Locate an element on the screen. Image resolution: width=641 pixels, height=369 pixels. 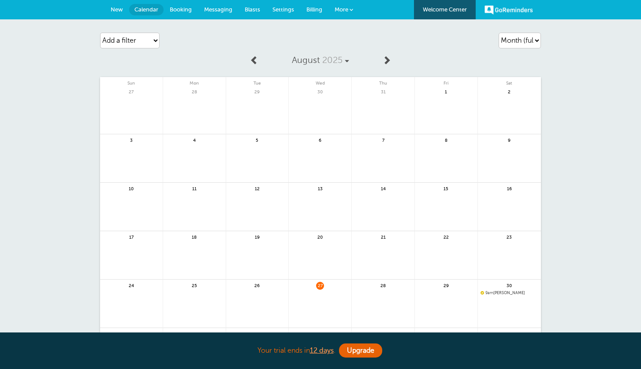
a: August 2025 is located at coordinates (320, 60).